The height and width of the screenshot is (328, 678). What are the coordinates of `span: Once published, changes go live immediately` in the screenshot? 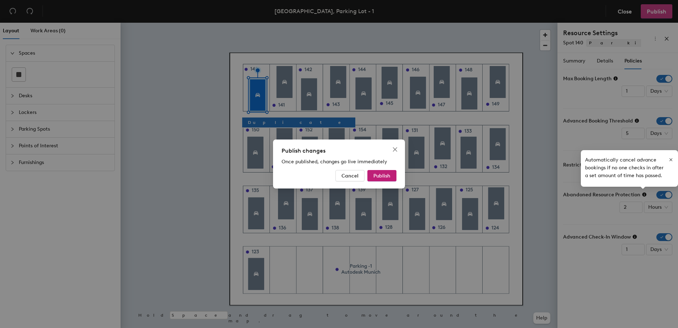 It's located at (334, 161).